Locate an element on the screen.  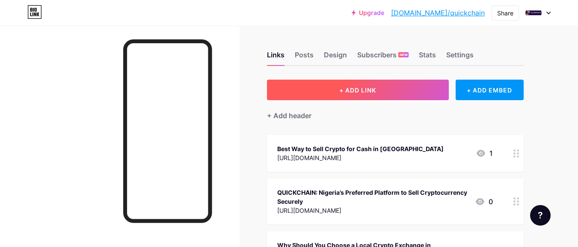
img: quickchain is located at coordinates (534, 13).